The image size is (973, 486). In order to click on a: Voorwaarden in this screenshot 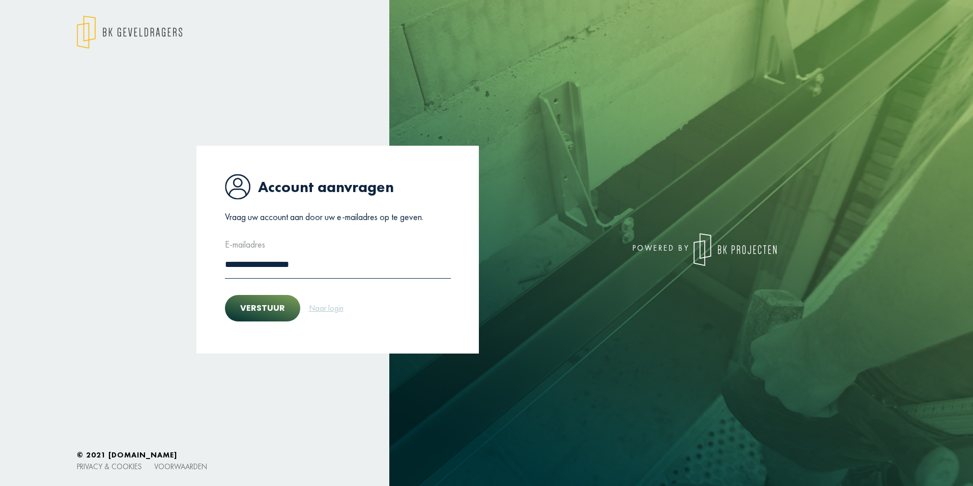, I will do `click(181, 466)`.